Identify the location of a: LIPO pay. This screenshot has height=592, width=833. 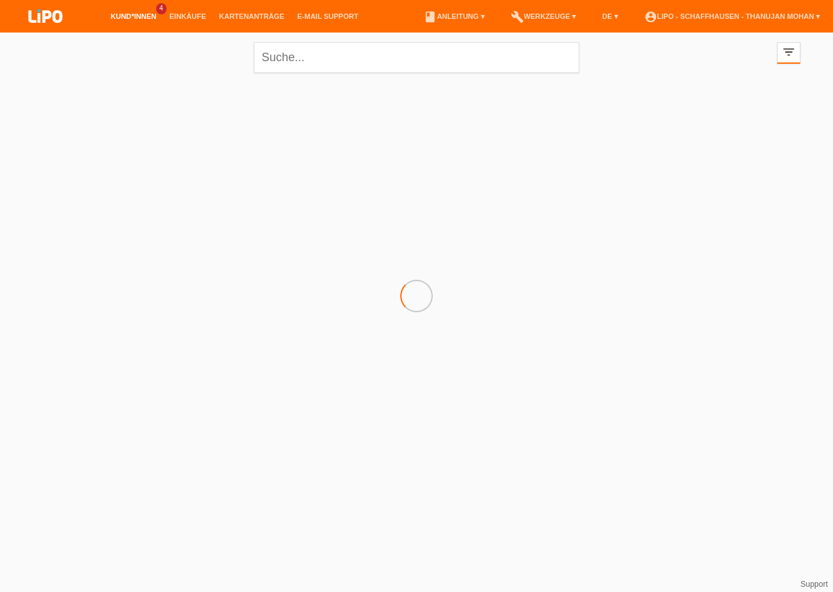
(46, 31).